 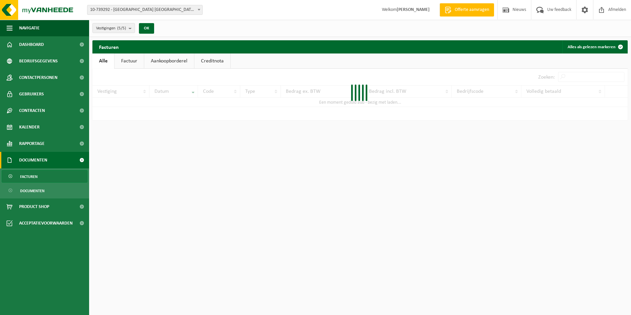 I want to click on a: Aankoopborderel, so click(x=169, y=61).